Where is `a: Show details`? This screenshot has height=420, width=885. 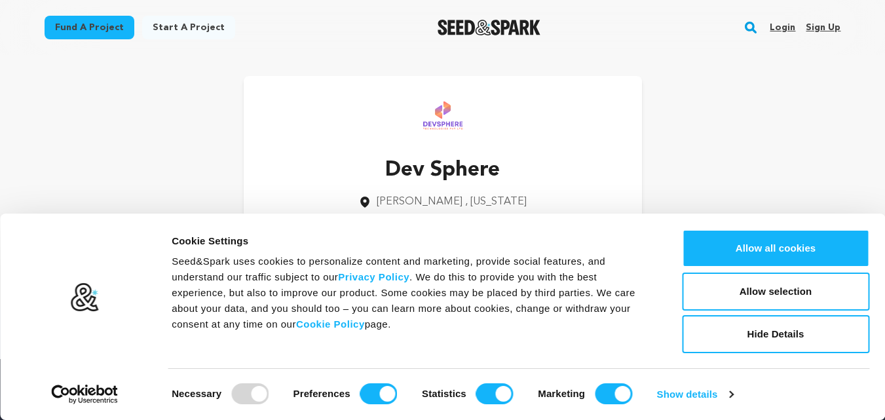
a: Show details is located at coordinates (695, 394).